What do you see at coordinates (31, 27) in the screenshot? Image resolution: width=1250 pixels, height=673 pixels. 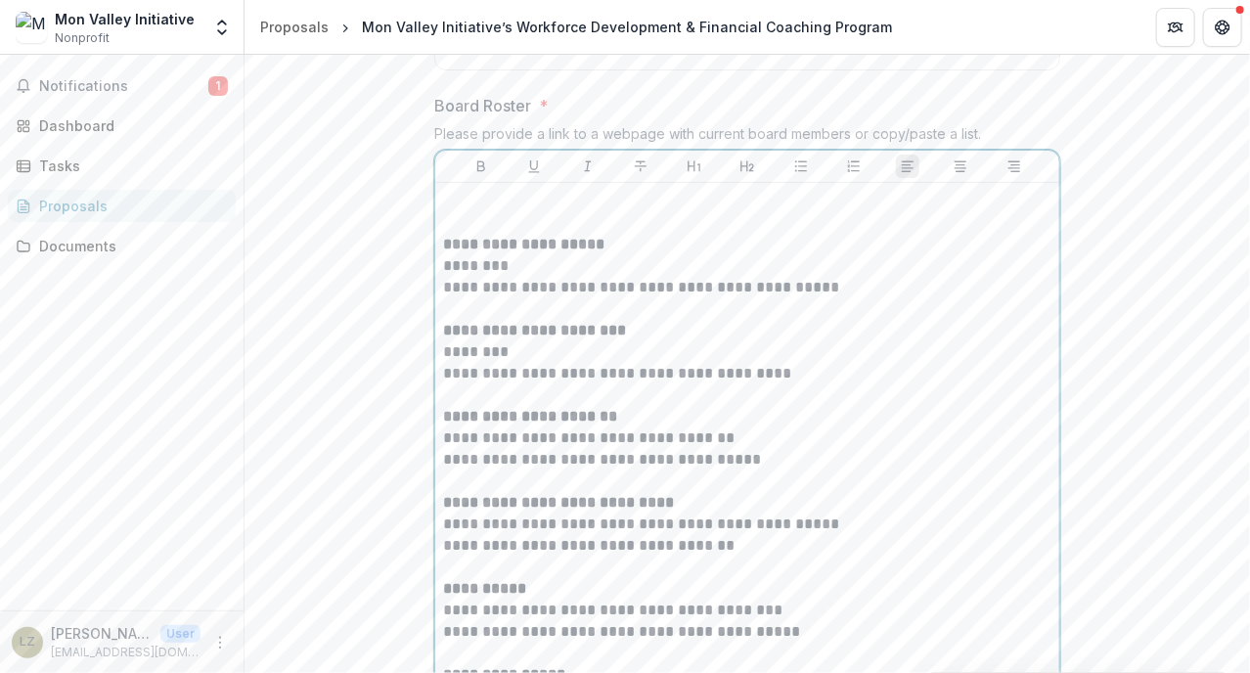 I see `img: Mon Valley Initiative` at bounding box center [31, 27].